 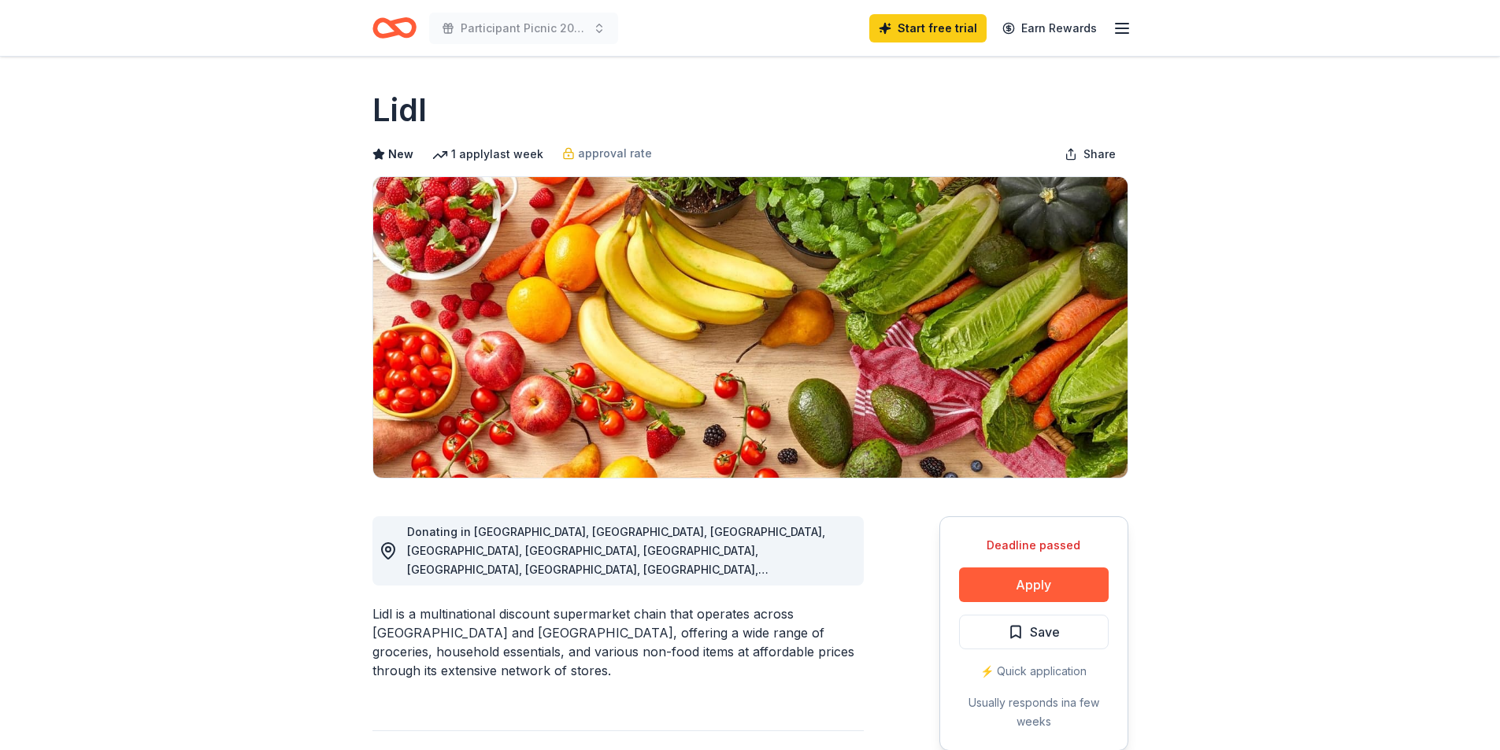 I want to click on button: Save, so click(x=1034, y=632).